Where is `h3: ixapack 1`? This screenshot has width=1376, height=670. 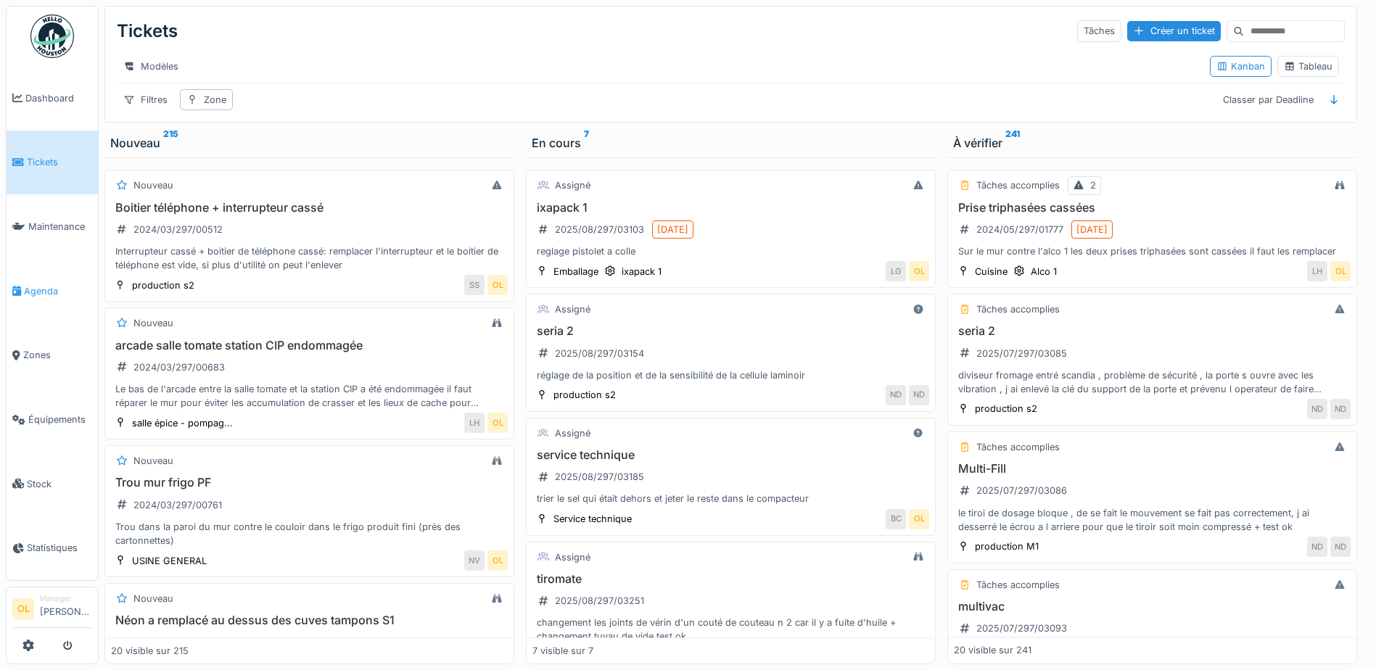 h3: ixapack 1 is located at coordinates (730, 207).